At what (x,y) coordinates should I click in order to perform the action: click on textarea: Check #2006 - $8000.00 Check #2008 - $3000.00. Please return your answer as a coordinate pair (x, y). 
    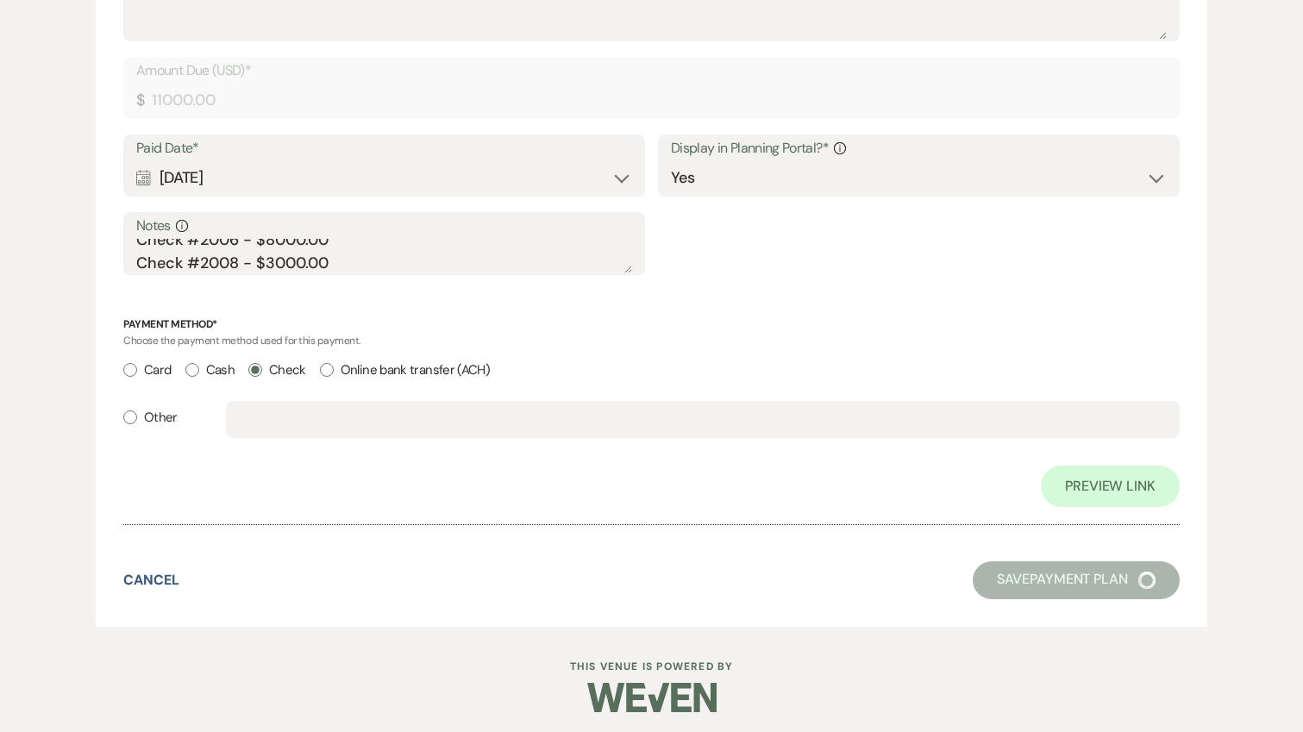
    Looking at the image, I should click on (384, 256).